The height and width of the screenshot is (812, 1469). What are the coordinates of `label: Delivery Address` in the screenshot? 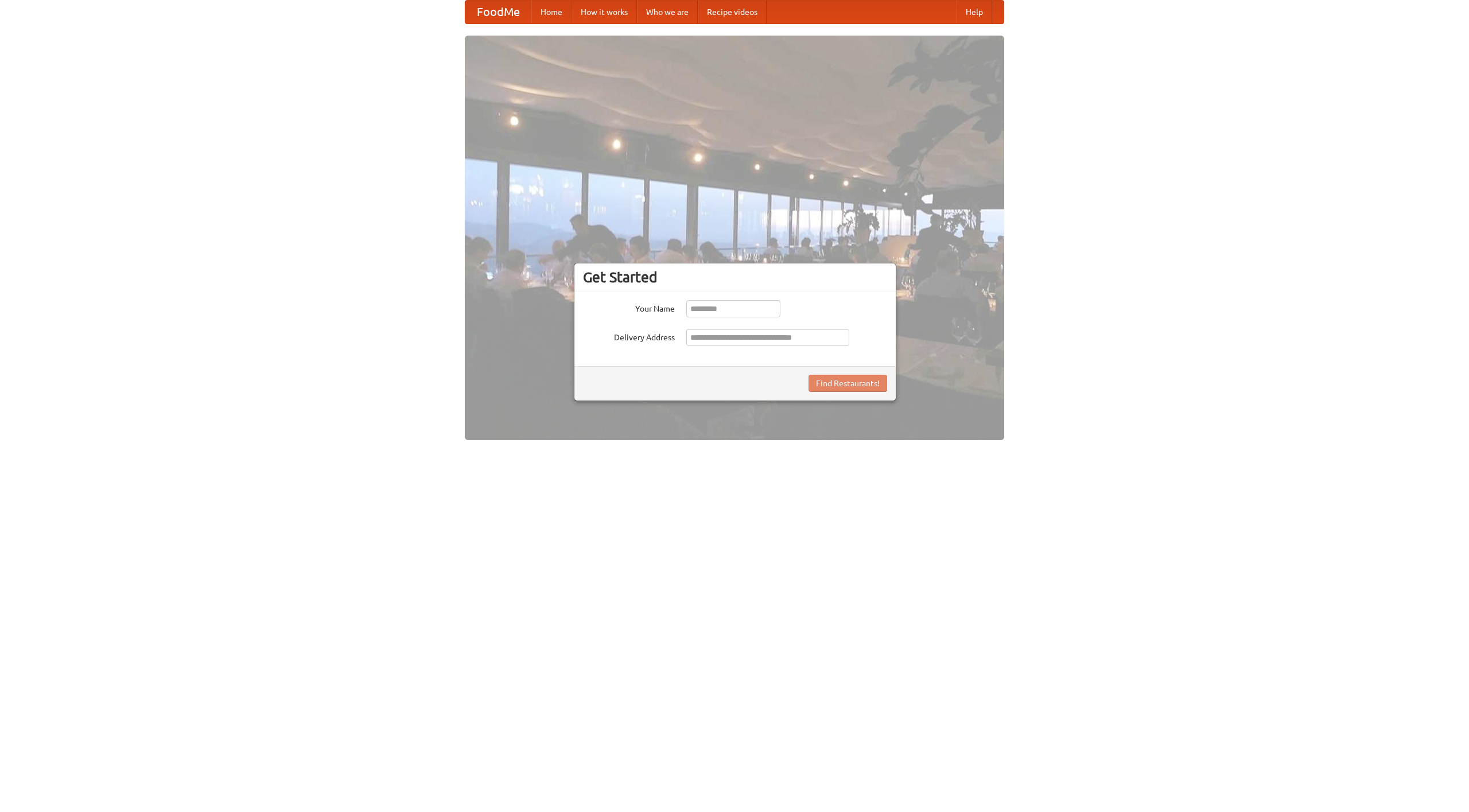 It's located at (629, 336).